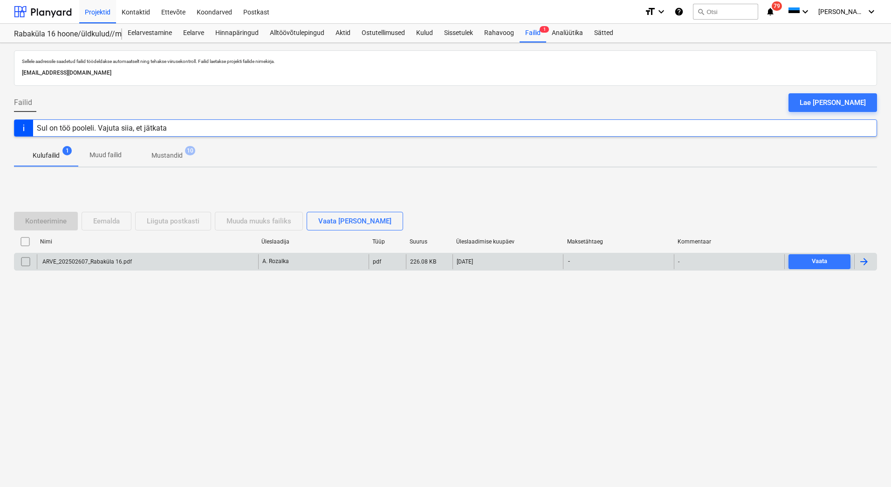 The width and height of the screenshot is (891, 487). I want to click on div: Sul on töö pooleli. Vajuta siia, et jätkata, so click(102, 128).